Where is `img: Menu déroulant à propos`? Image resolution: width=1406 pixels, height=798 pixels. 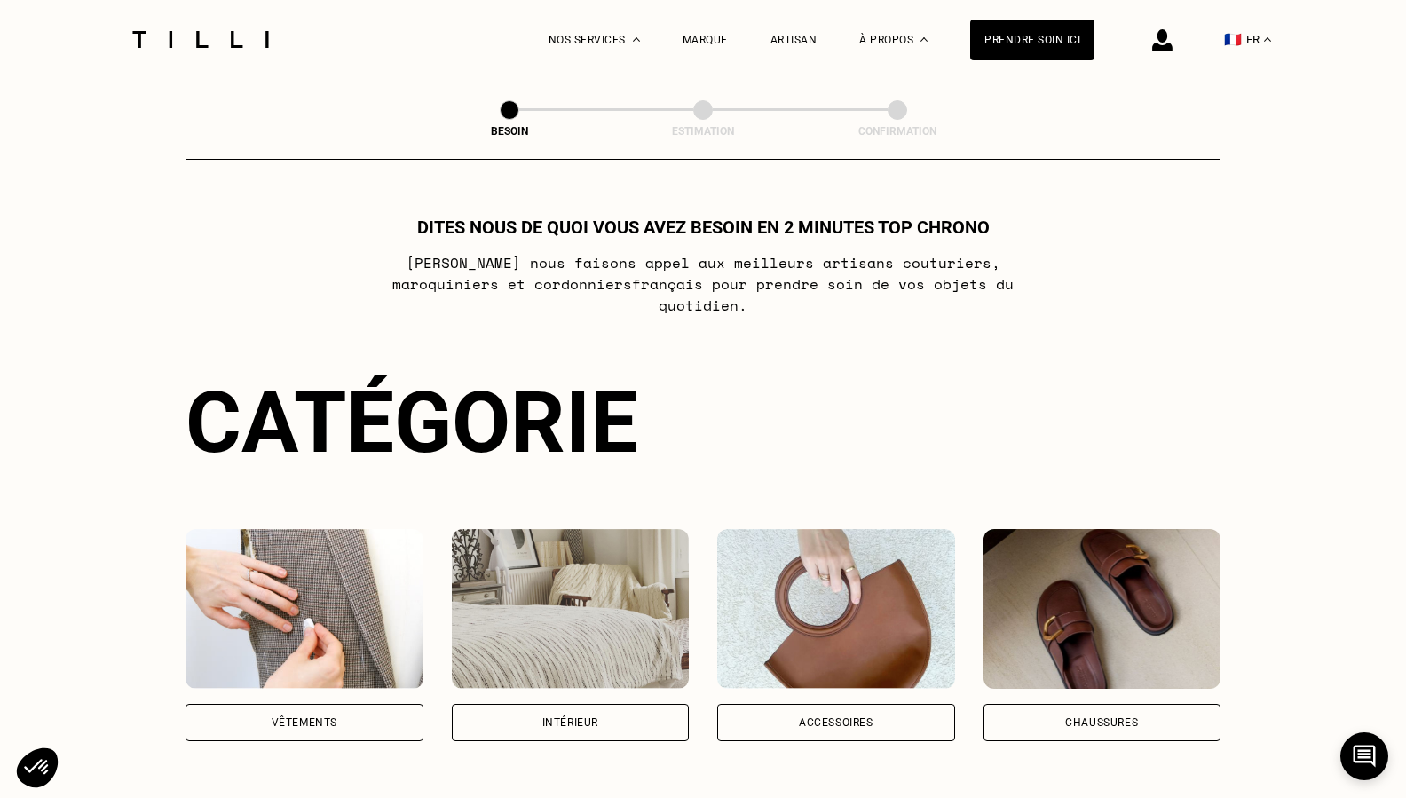 img: Menu déroulant à propos is located at coordinates (924, 39).